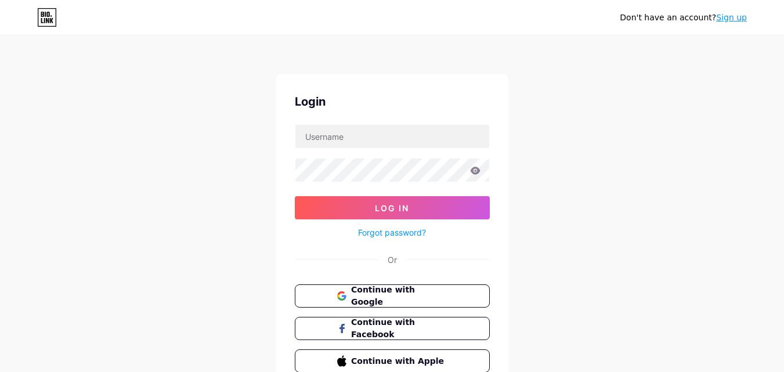 This screenshot has height=372, width=784. I want to click on a: Continue with Google, so click(392, 296).